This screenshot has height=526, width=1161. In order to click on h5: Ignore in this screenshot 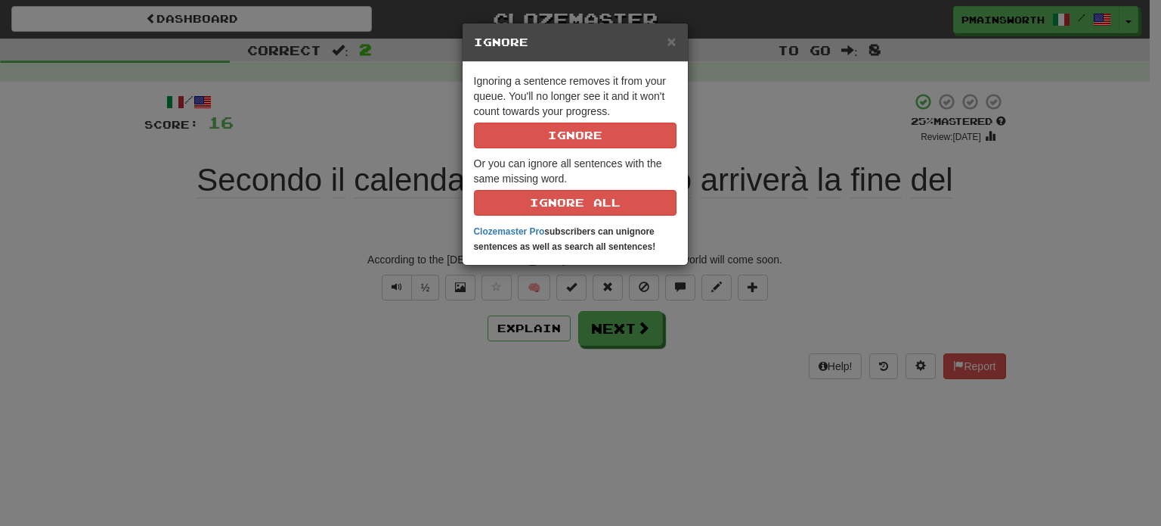, I will do `click(575, 42)`.